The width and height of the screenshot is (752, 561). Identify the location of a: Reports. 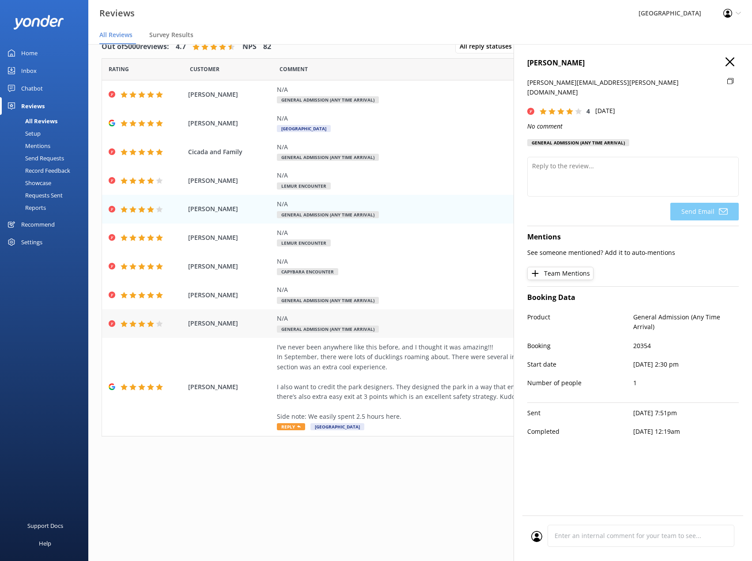
(47, 208).